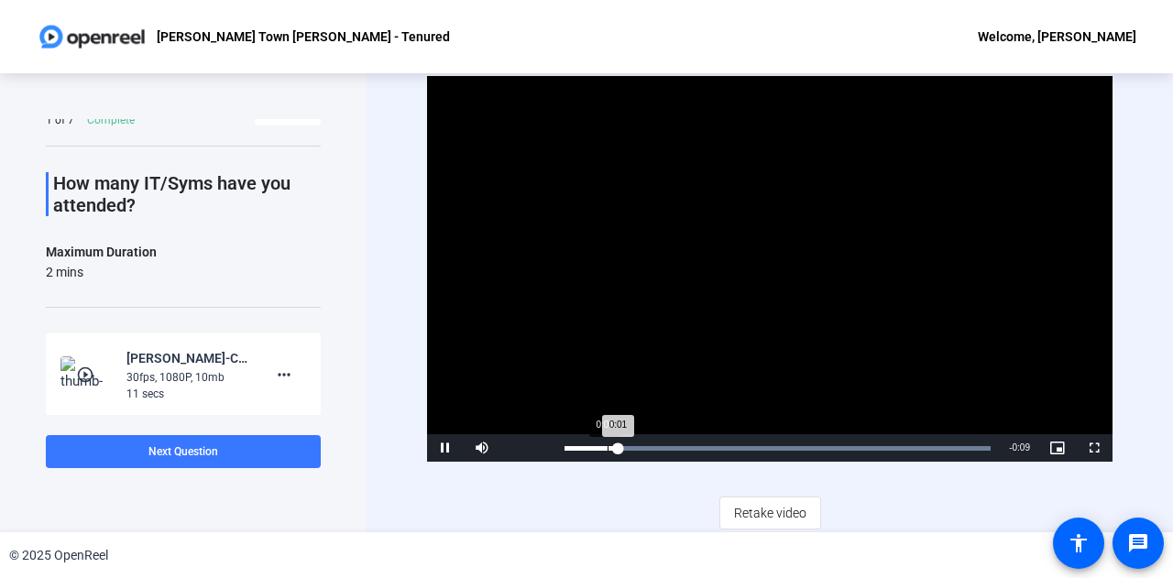  I want to click on button: Next Question, so click(183, 452).